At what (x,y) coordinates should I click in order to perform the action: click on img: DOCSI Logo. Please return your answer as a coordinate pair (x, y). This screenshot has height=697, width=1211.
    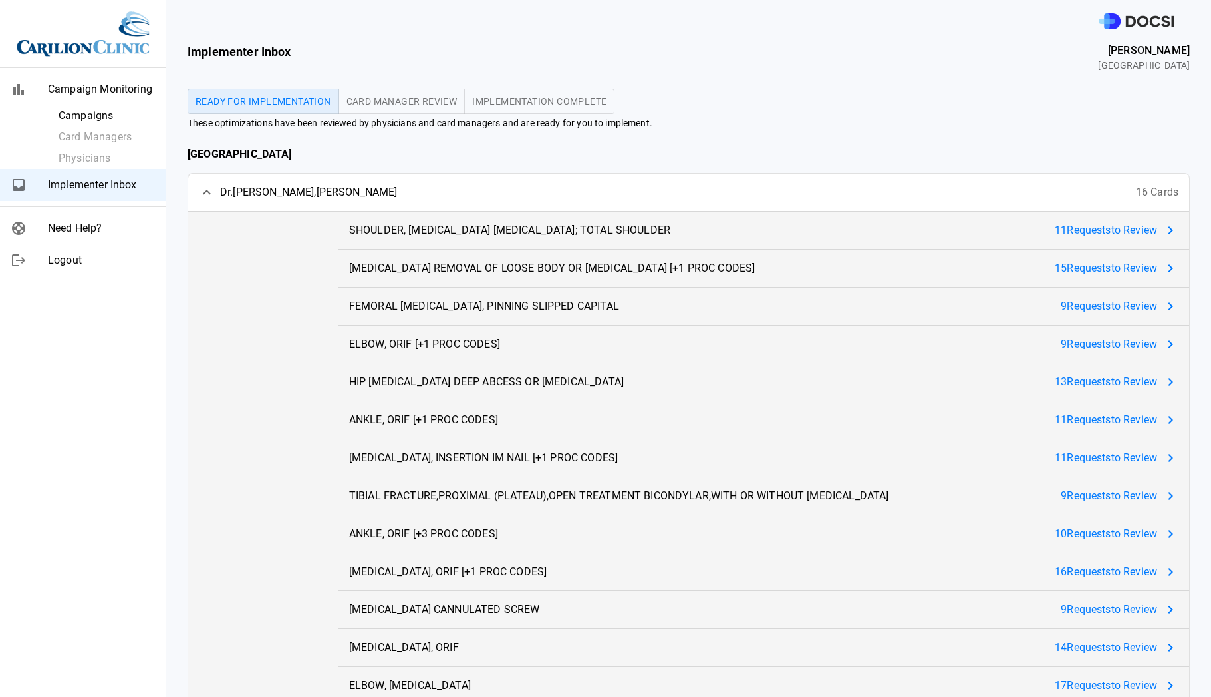
    Looking at the image, I should click on (1136, 21).